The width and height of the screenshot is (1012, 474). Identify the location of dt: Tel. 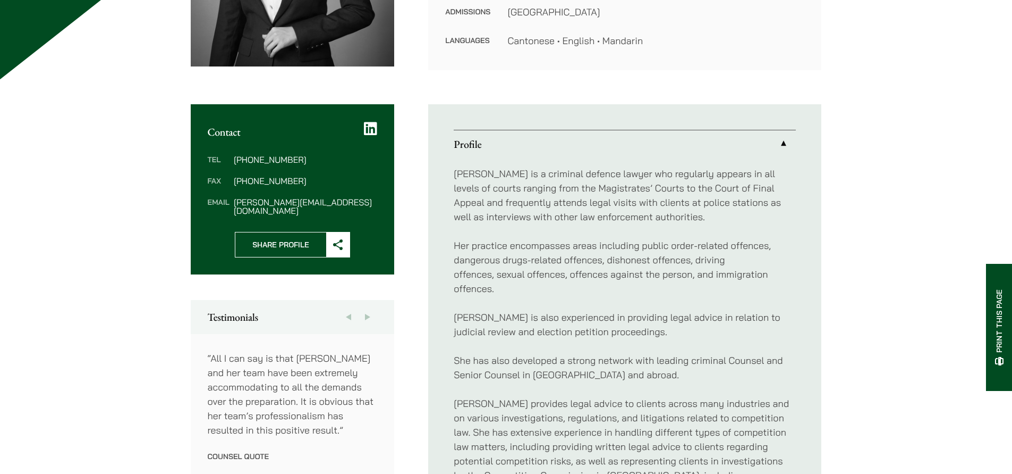
(218, 166).